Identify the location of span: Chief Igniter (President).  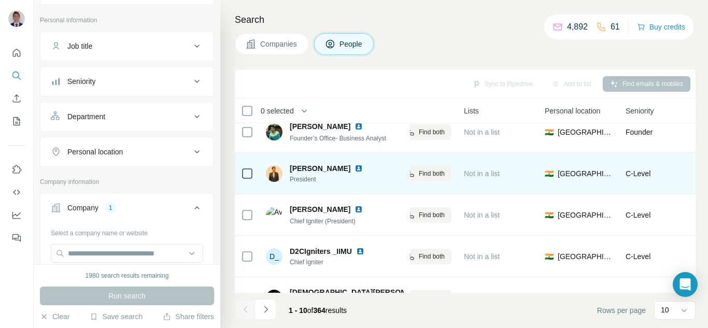
(322, 221).